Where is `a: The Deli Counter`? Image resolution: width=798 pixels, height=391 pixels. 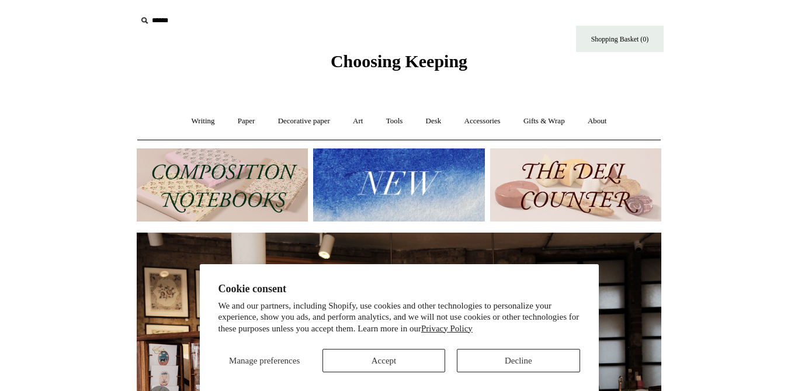 a: The Deli Counter is located at coordinates (575, 185).